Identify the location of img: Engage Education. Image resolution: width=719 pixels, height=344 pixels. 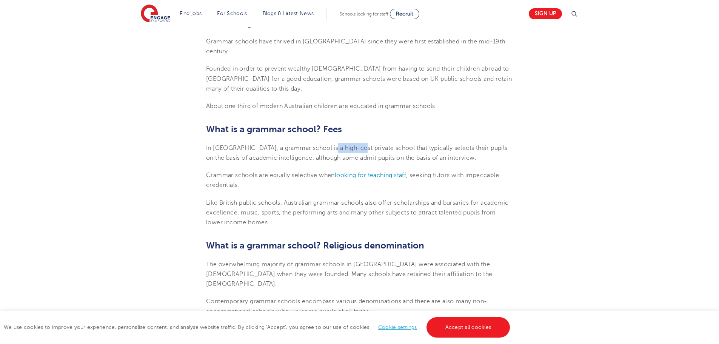
(155, 14).